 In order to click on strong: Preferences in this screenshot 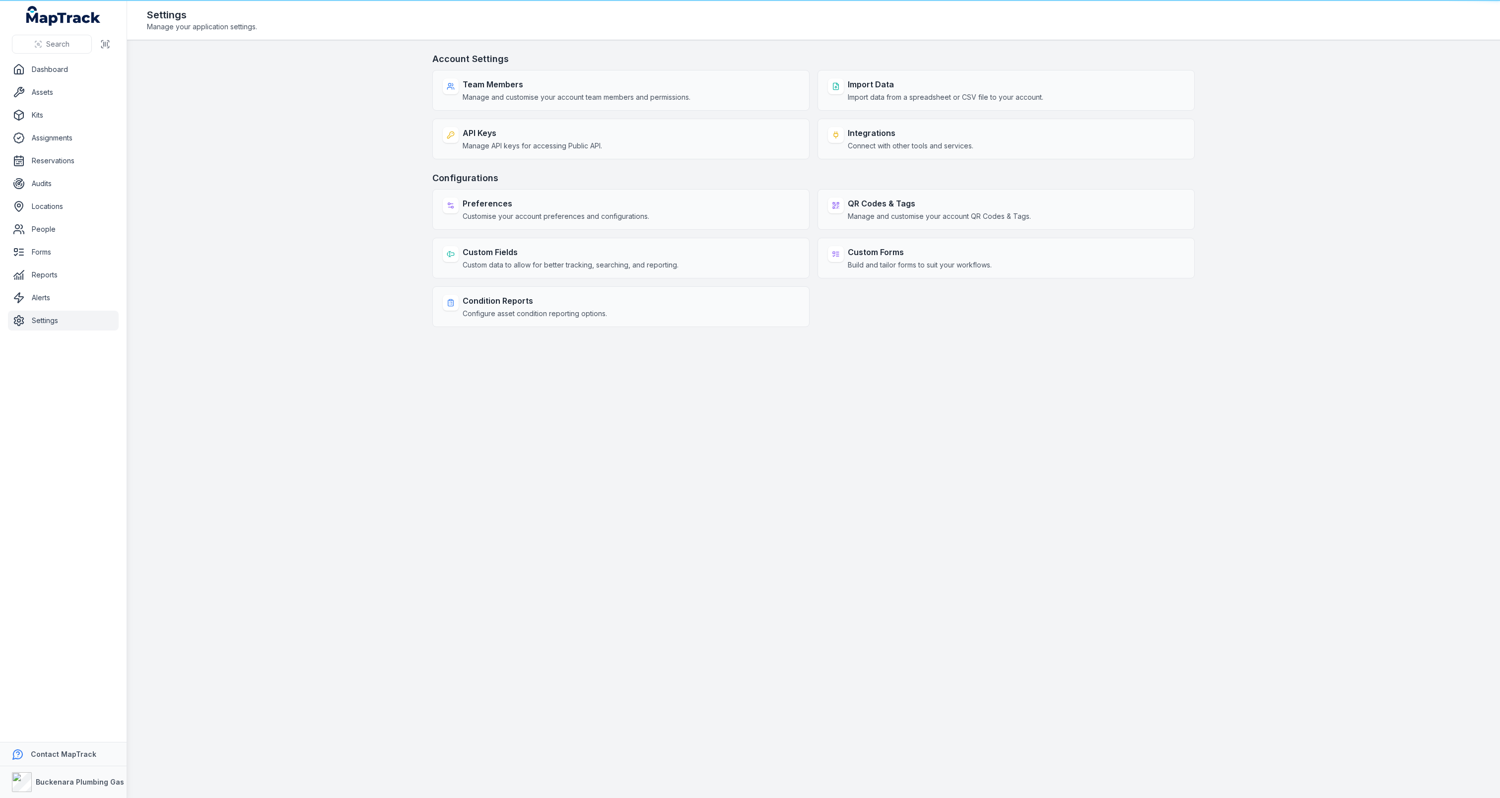, I will do `click(556, 204)`.